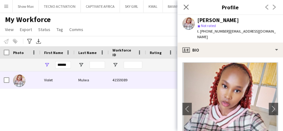  What do you see at coordinates (153, 6) in the screenshot?
I see `button: KWAL` at bounding box center [153, 6].